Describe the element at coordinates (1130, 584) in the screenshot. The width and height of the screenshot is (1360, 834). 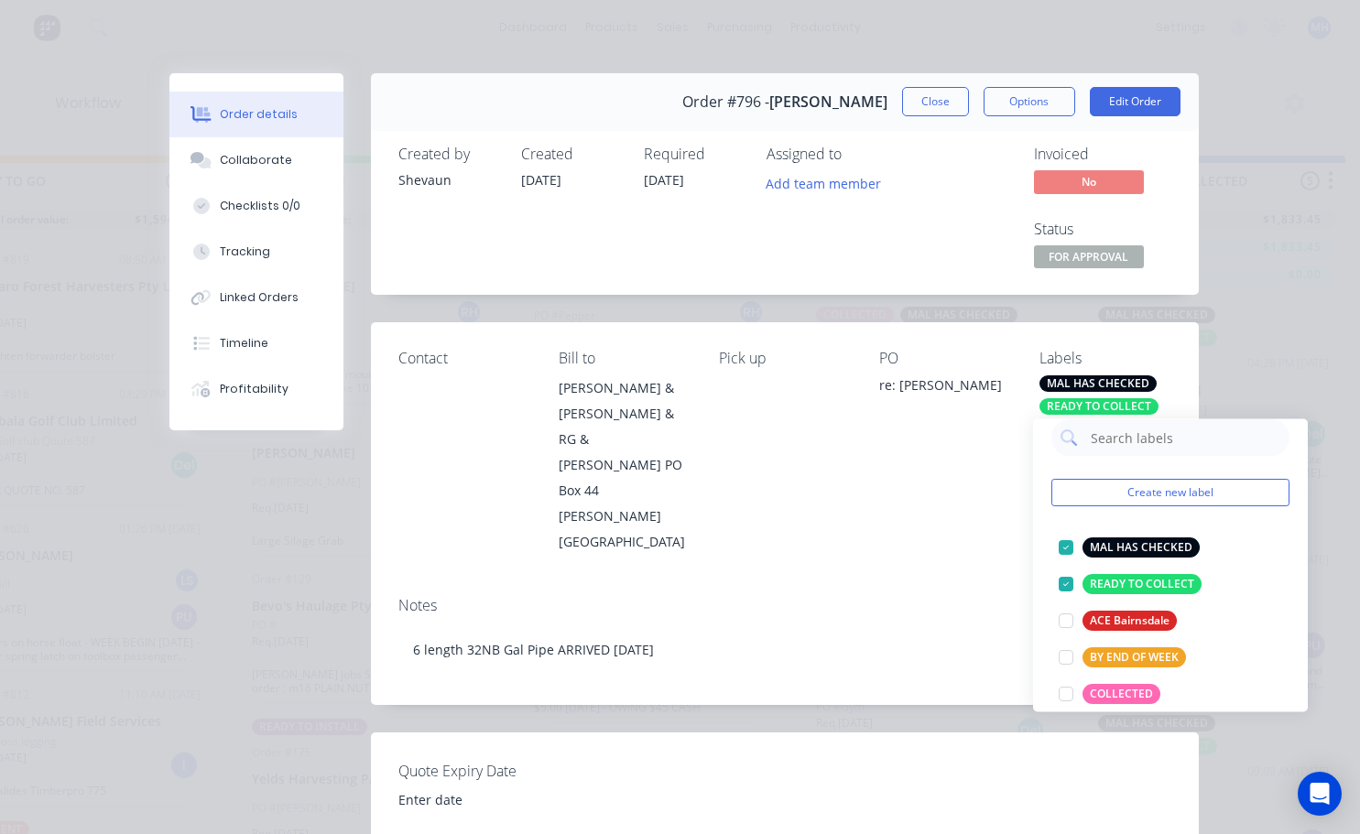
I see `button: READY TO COLLECT` at that location.